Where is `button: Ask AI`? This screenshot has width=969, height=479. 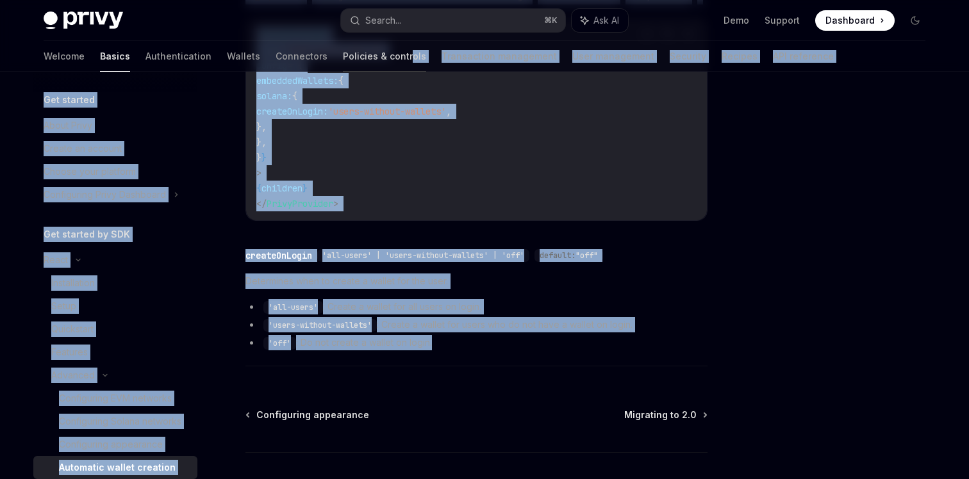
button: Ask AI is located at coordinates (600, 21).